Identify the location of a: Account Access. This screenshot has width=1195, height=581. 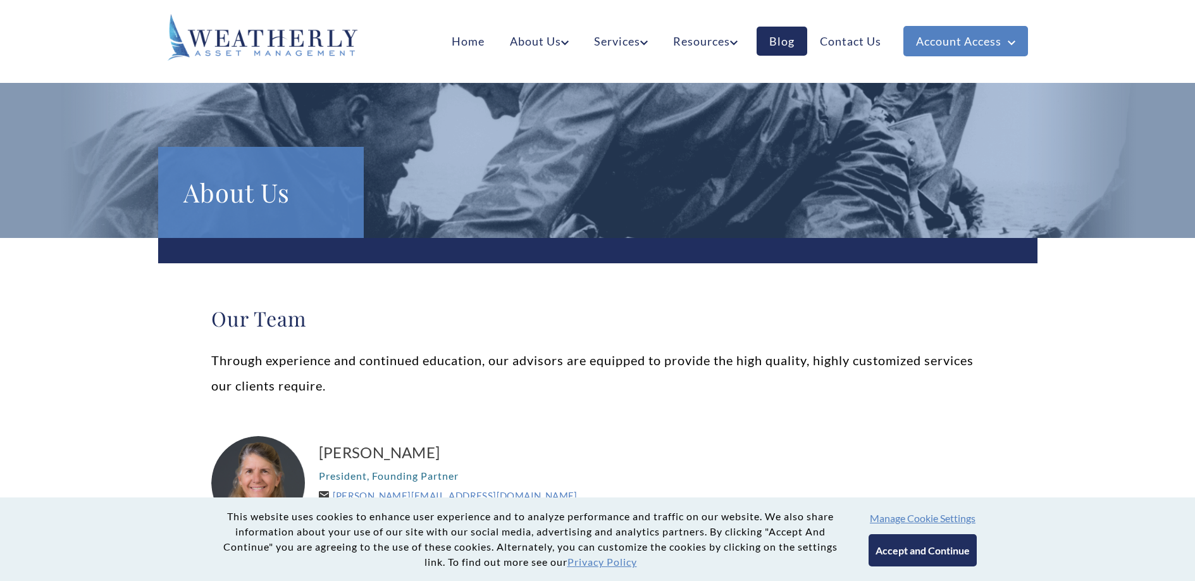
(965, 41).